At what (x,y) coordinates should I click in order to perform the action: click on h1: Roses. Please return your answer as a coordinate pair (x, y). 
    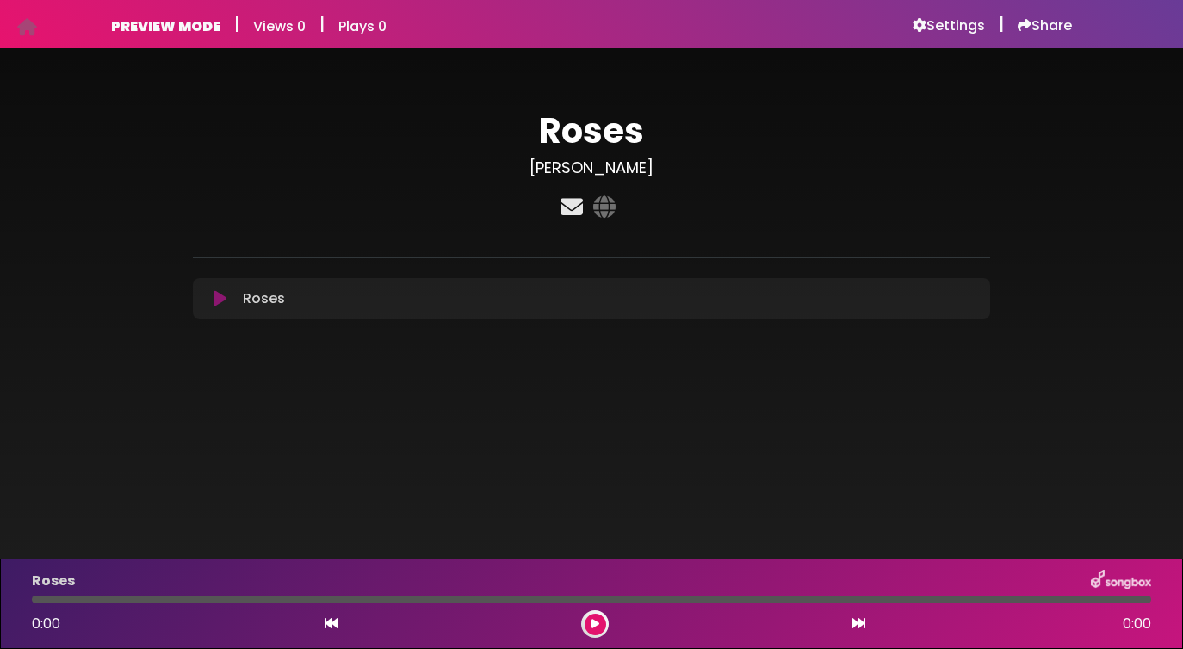
    Looking at the image, I should click on (592, 131).